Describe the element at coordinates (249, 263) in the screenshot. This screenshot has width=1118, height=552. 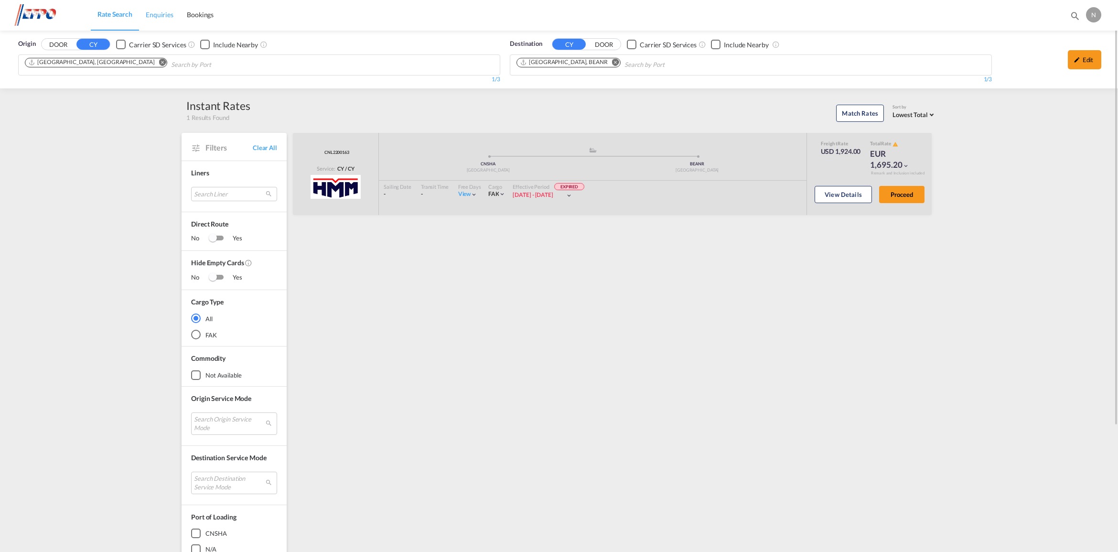
I see `md-icon: Activate this filter to exclude rate cards without rates.` at that location.